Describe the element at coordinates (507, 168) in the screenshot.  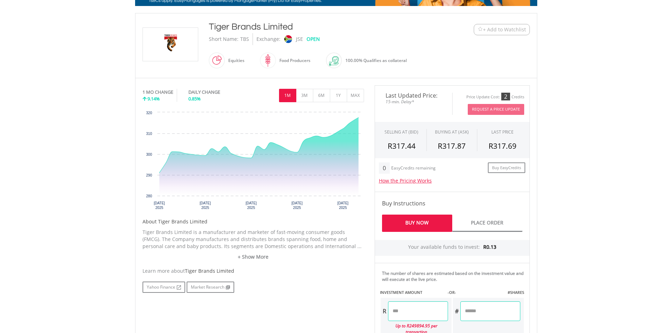
I see `a: Buy EasyCredits` at that location.